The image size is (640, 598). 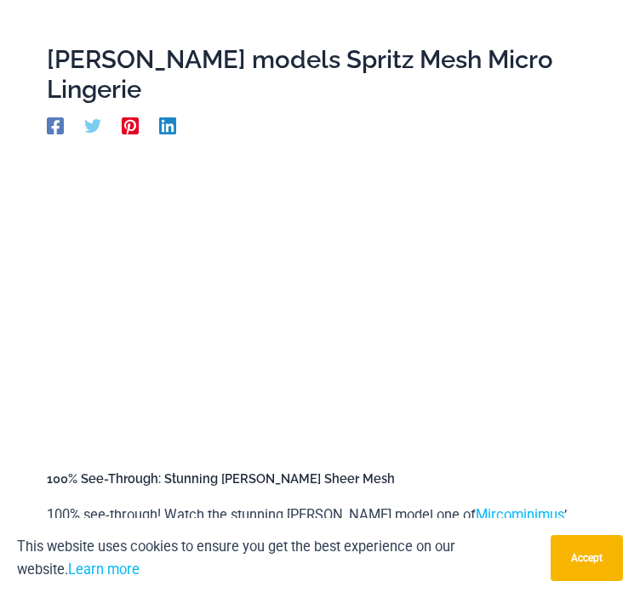 What do you see at coordinates (587, 558) in the screenshot?
I see `button: Accept` at bounding box center [587, 558].